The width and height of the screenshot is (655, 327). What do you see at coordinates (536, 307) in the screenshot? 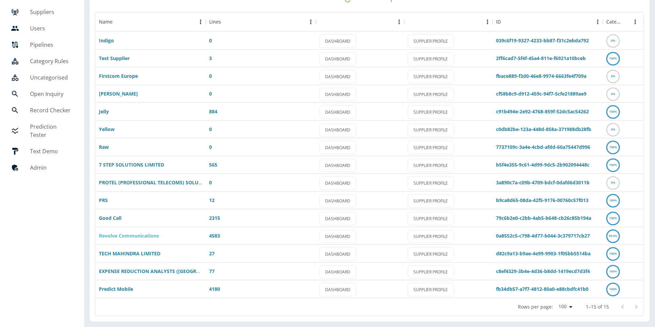
I see `p: Rows per page:` at bounding box center [536, 307].